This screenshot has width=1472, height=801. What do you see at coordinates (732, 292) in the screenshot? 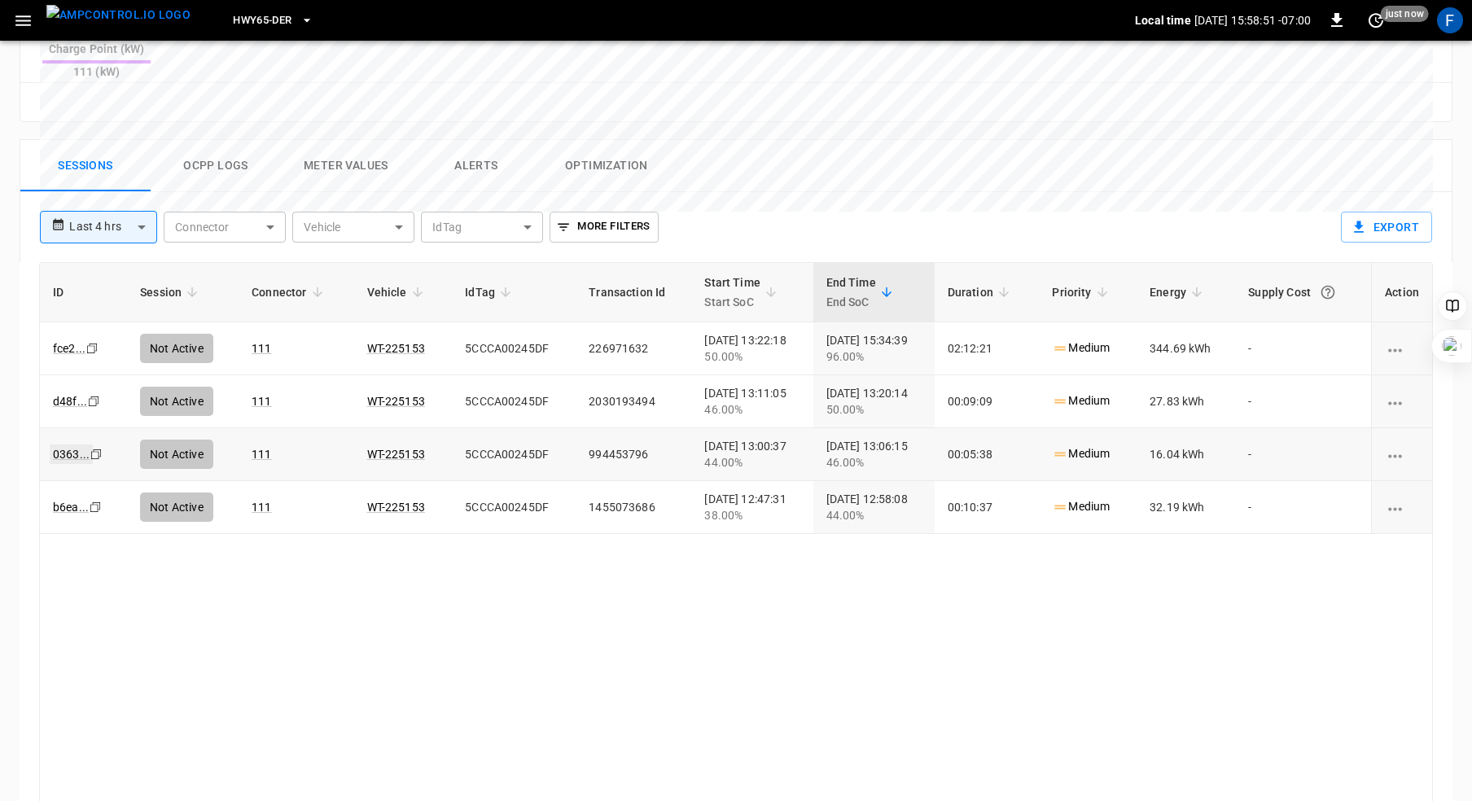
I see `div: Start Time` at bounding box center [732, 292].